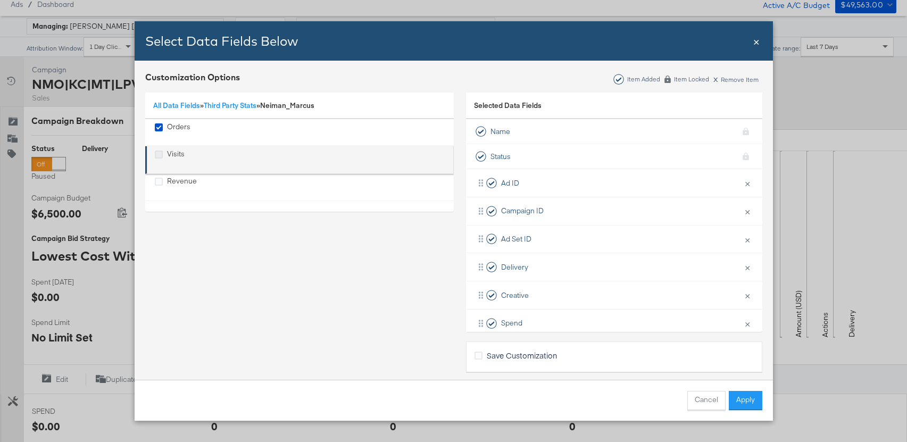  What do you see at coordinates (715, 78) in the screenshot?
I see `span: x` at bounding box center [715, 78].